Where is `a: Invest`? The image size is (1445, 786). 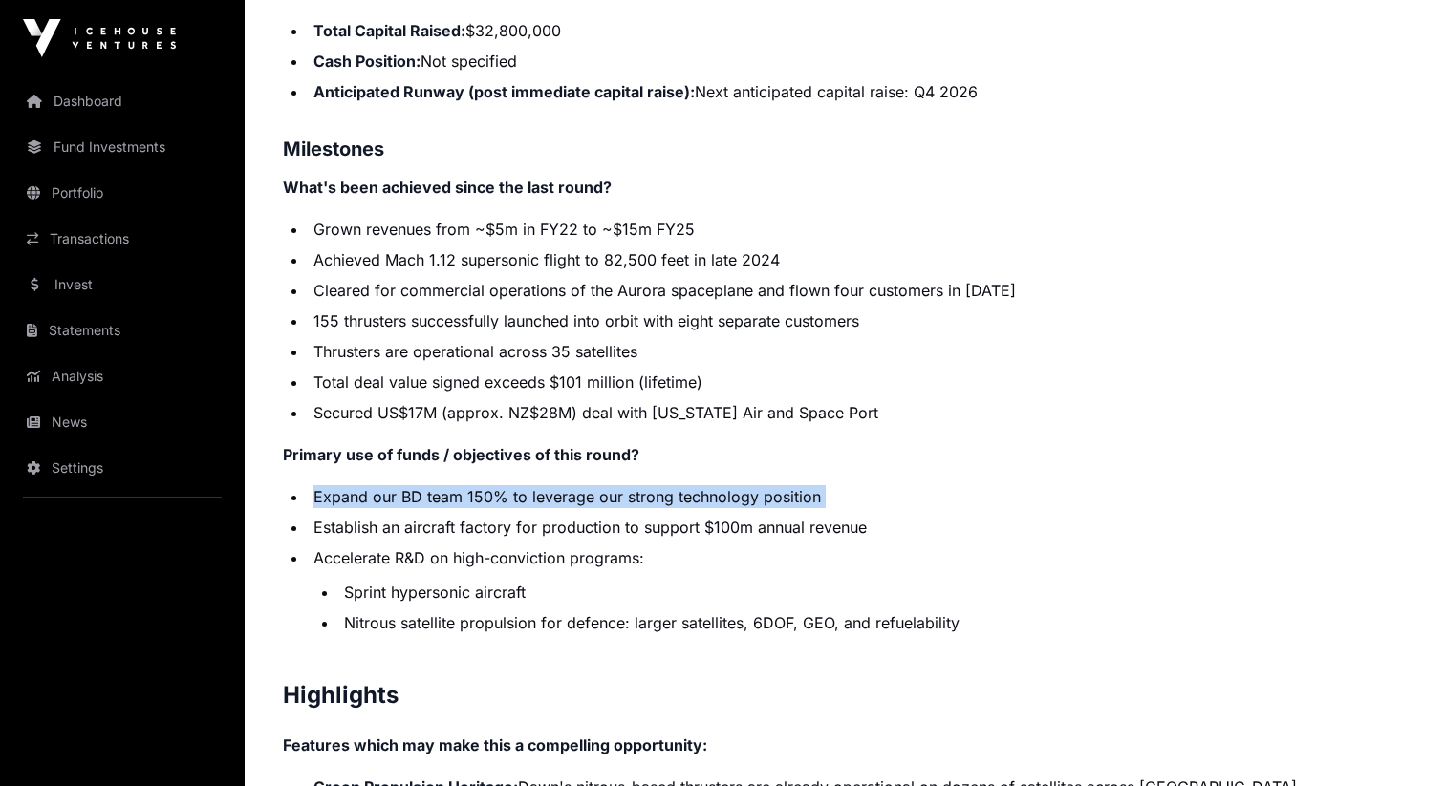 a: Invest is located at coordinates (122, 285).